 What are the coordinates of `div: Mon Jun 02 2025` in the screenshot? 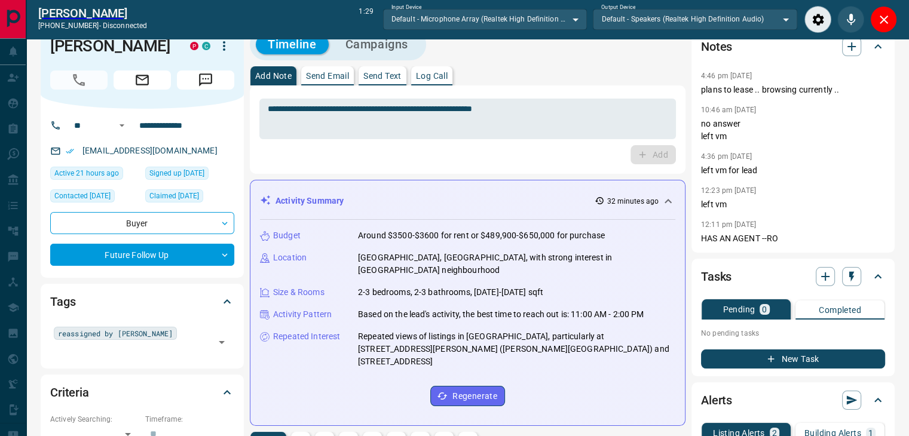 It's located at (94, 198).